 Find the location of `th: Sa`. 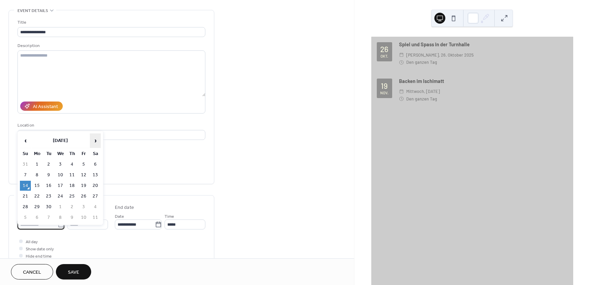

th: Sa is located at coordinates (95, 154).